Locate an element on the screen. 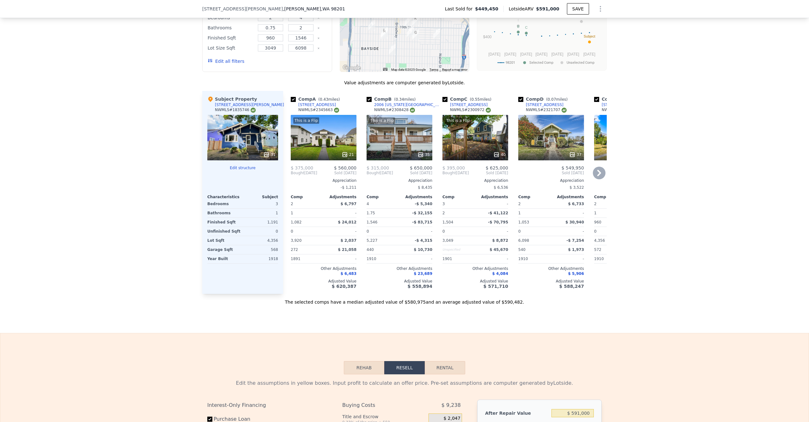 Image resolution: width=809 pixels, height=422 pixels. span: ( miles) is located at coordinates (480, 99).